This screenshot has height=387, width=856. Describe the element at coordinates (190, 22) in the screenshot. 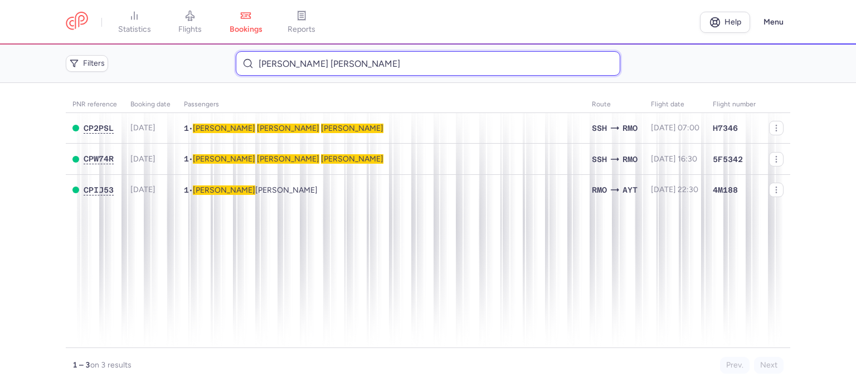

I see `a: flights` at that location.